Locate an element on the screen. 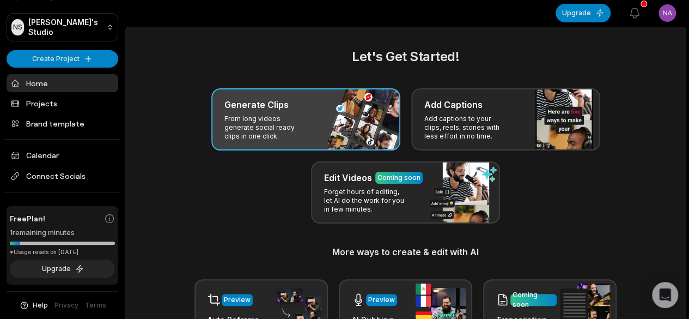 The image size is (689, 319). span: Free Plan! is located at coordinates (27, 218).